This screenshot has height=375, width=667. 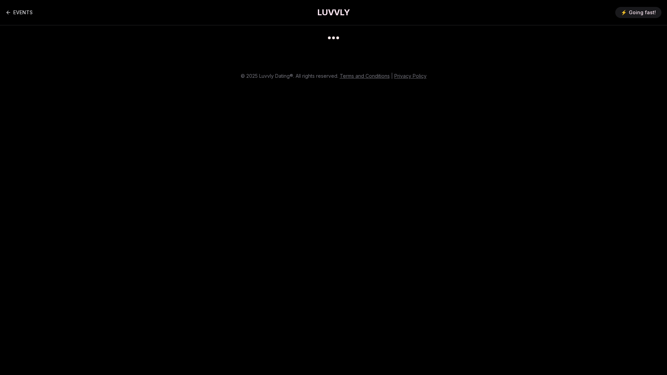 I want to click on h1: LUVVLY, so click(x=333, y=13).